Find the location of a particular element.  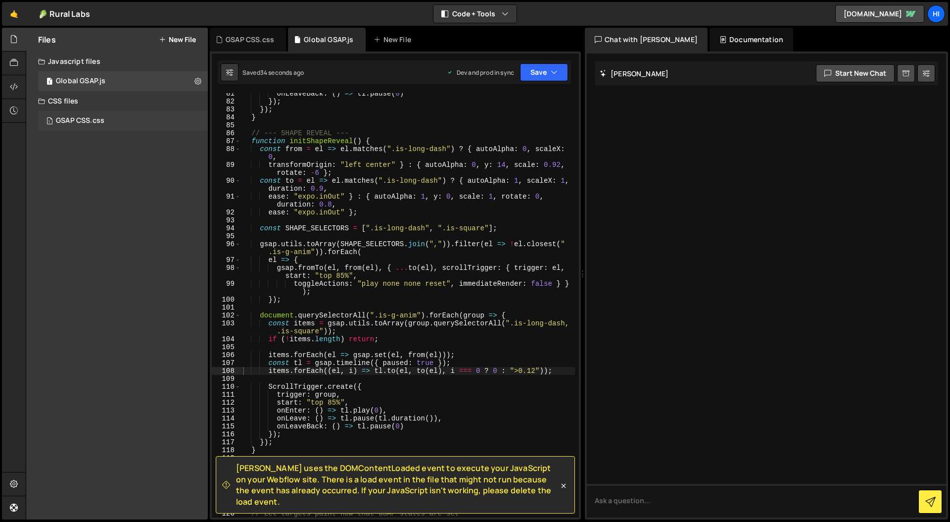

div: 86 is located at coordinates (226, 133).